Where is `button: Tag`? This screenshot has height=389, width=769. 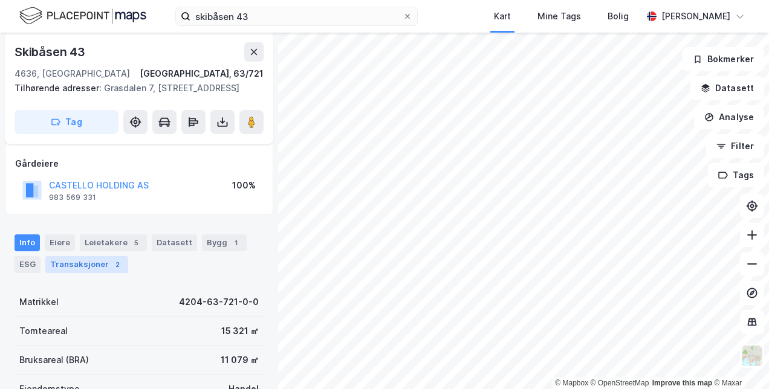 button: Tag is located at coordinates (66, 122).